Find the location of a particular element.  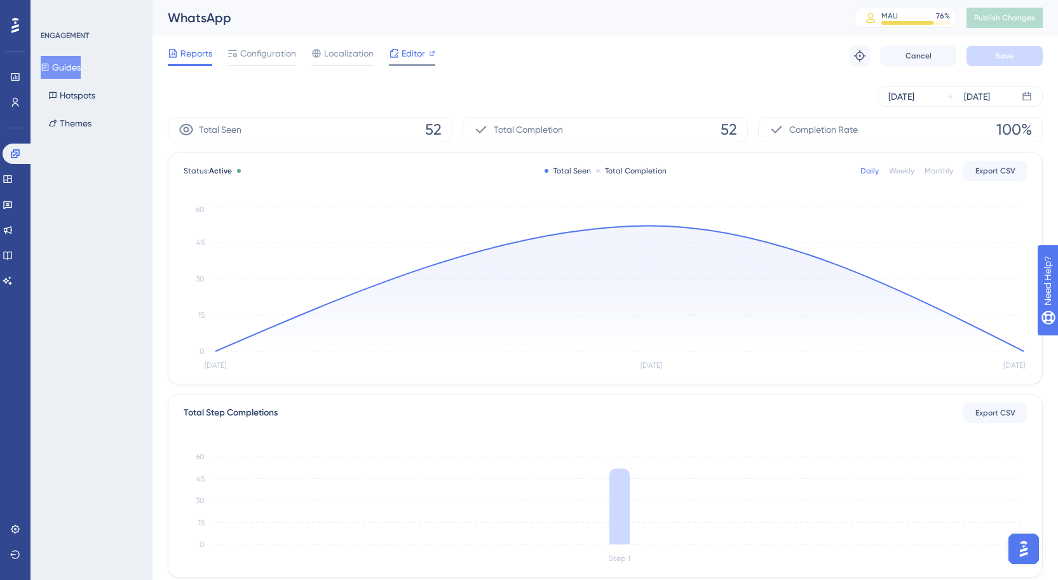

button: Themes is located at coordinates (70, 123).